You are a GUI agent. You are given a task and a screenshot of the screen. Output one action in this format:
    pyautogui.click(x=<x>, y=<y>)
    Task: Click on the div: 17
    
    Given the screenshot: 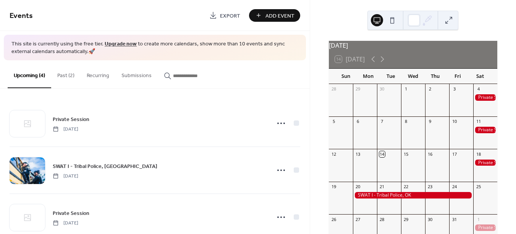 What is the action you would take?
    pyautogui.click(x=454, y=154)
    